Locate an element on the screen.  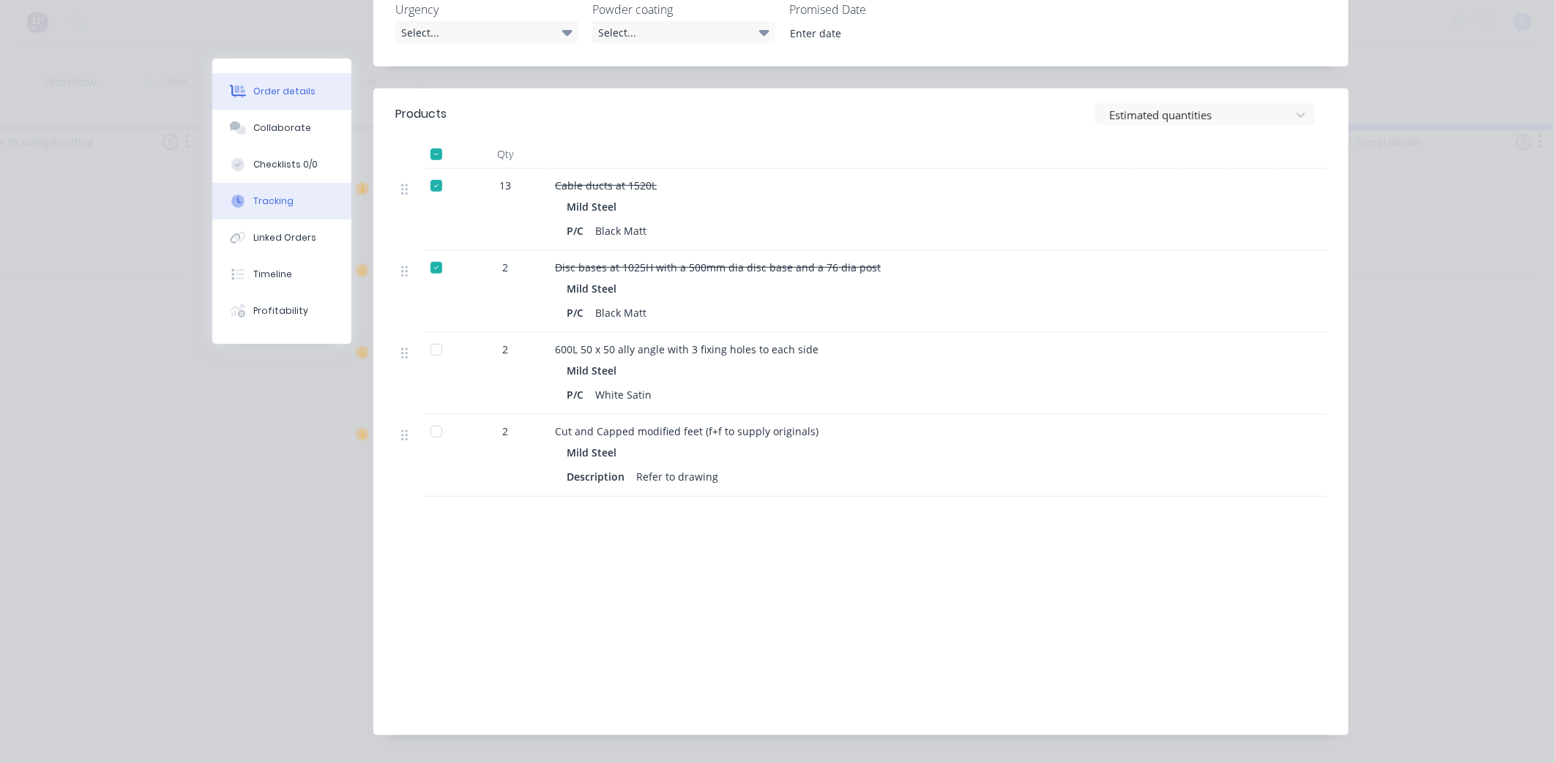
div: Timeline is located at coordinates (272, 274).